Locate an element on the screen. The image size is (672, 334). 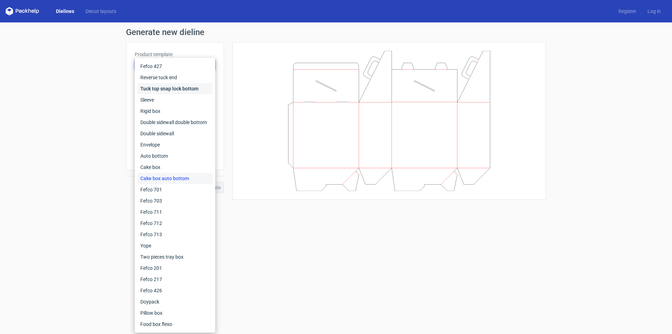
div: Fefco 426 is located at coordinates (175, 290).